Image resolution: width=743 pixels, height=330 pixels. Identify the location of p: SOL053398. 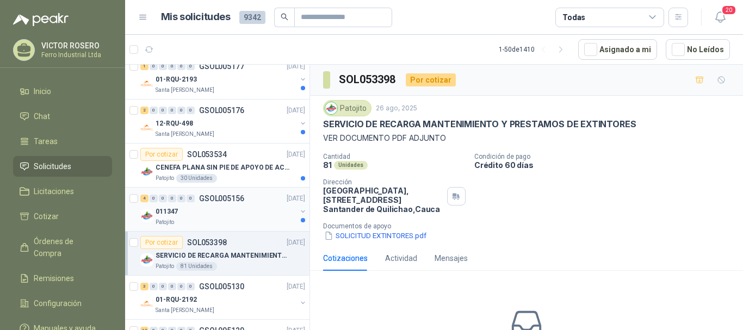
(207, 242).